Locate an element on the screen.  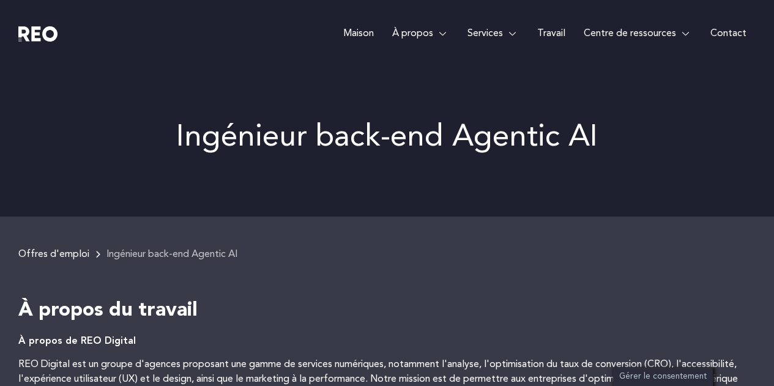
font: À propos du travail is located at coordinates (108, 311).